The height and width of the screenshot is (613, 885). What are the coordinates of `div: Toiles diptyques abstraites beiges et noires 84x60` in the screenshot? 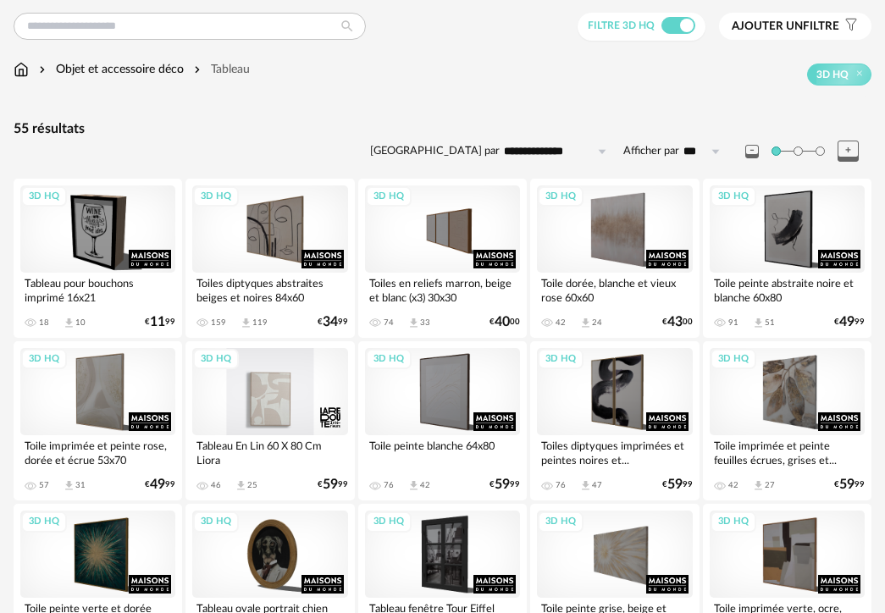 It's located at (269, 290).